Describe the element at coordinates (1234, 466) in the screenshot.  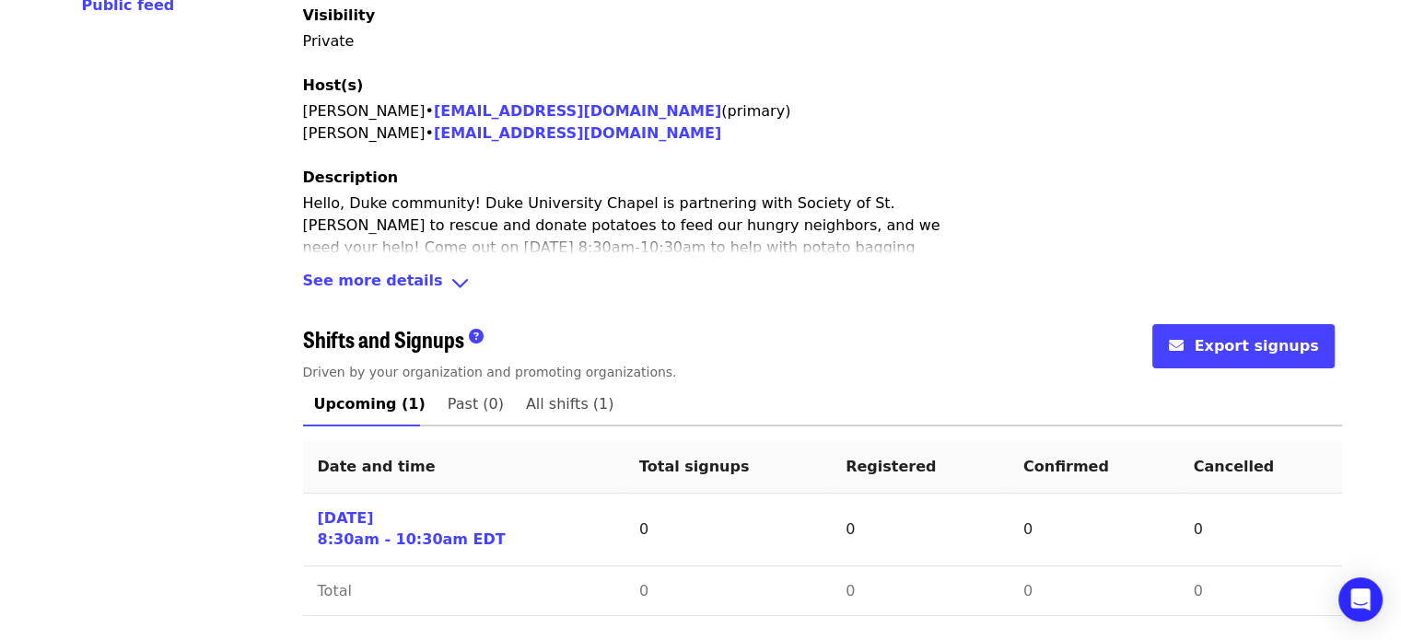
I see `span: Cancelled` at that location.